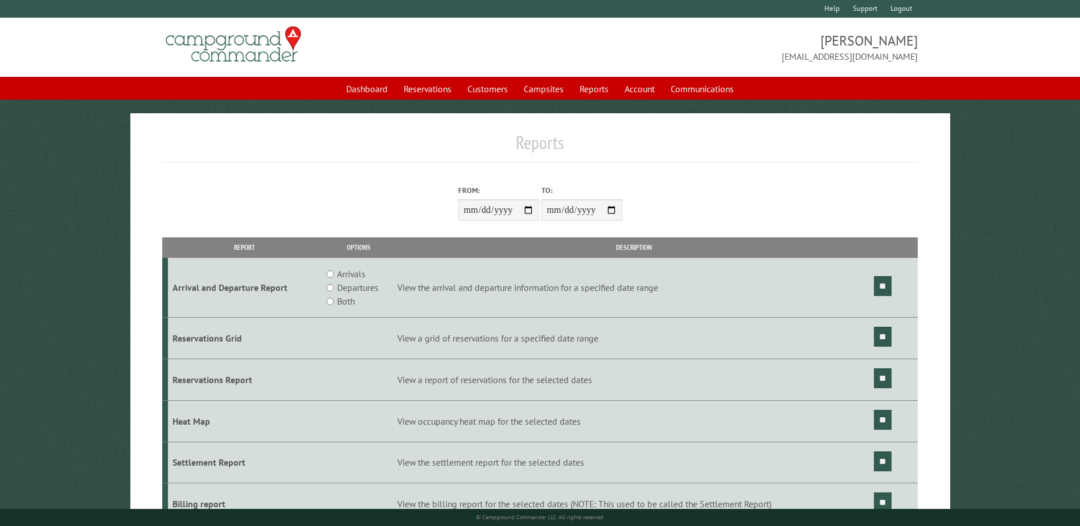 The image size is (1080, 526). What do you see at coordinates (358, 247) in the screenshot?
I see `th: Options` at bounding box center [358, 247].